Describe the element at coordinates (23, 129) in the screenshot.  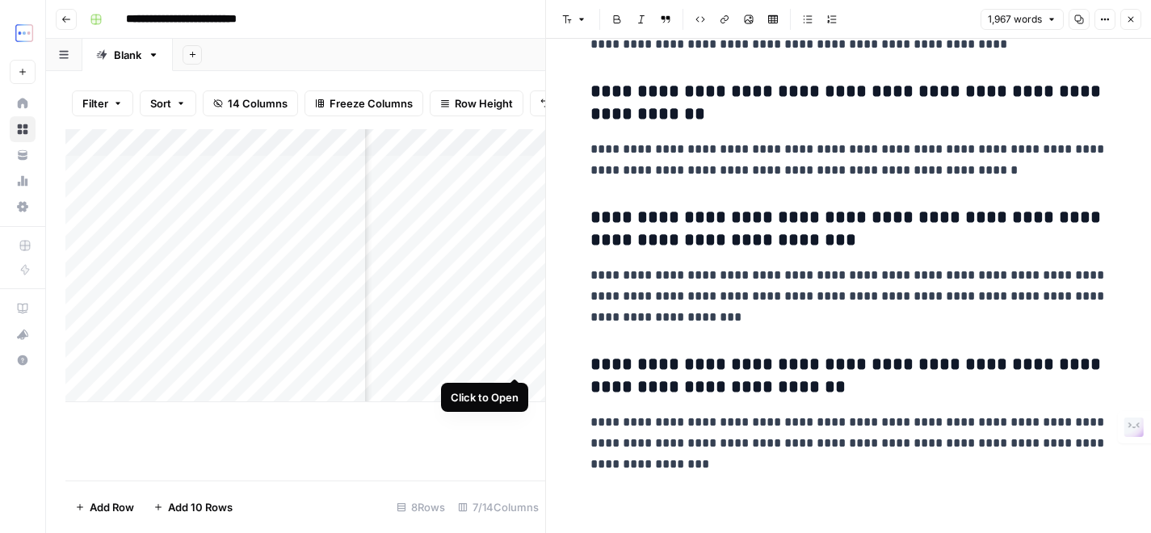
I see `a: Browse` at that location.